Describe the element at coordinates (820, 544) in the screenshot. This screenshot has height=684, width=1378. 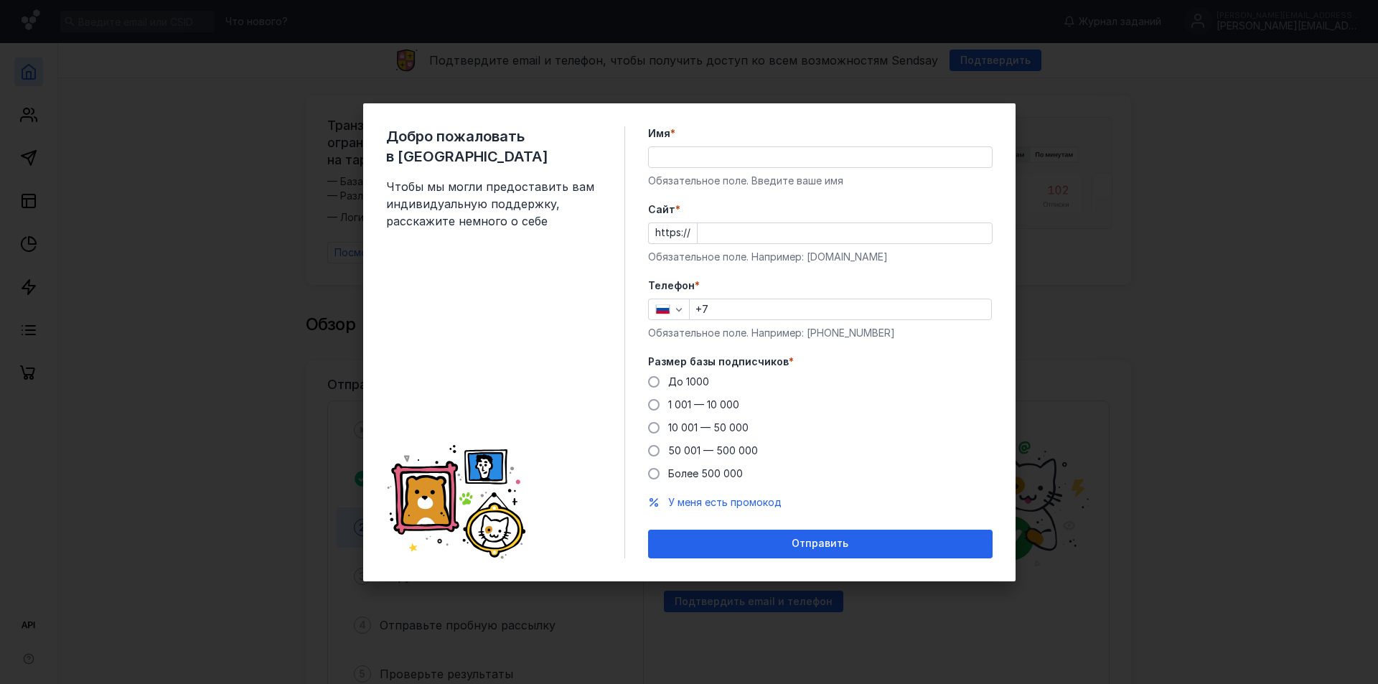
I see `button: Отправить` at that location.